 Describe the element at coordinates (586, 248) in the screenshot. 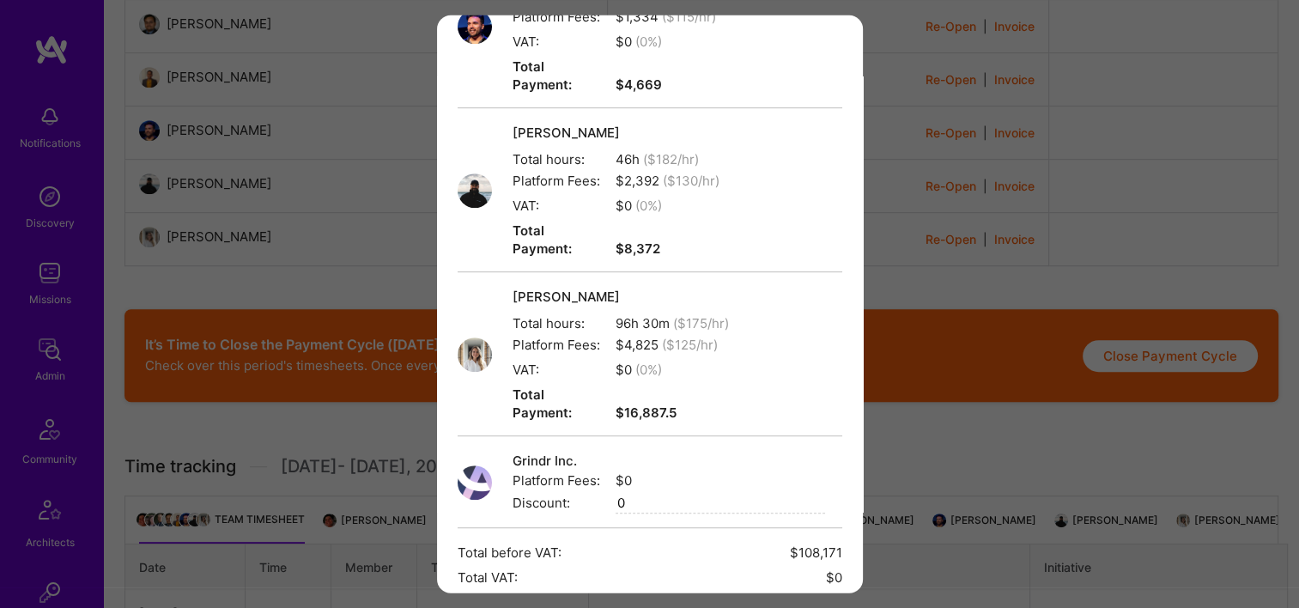

I see `strong: $8,372` at that location.